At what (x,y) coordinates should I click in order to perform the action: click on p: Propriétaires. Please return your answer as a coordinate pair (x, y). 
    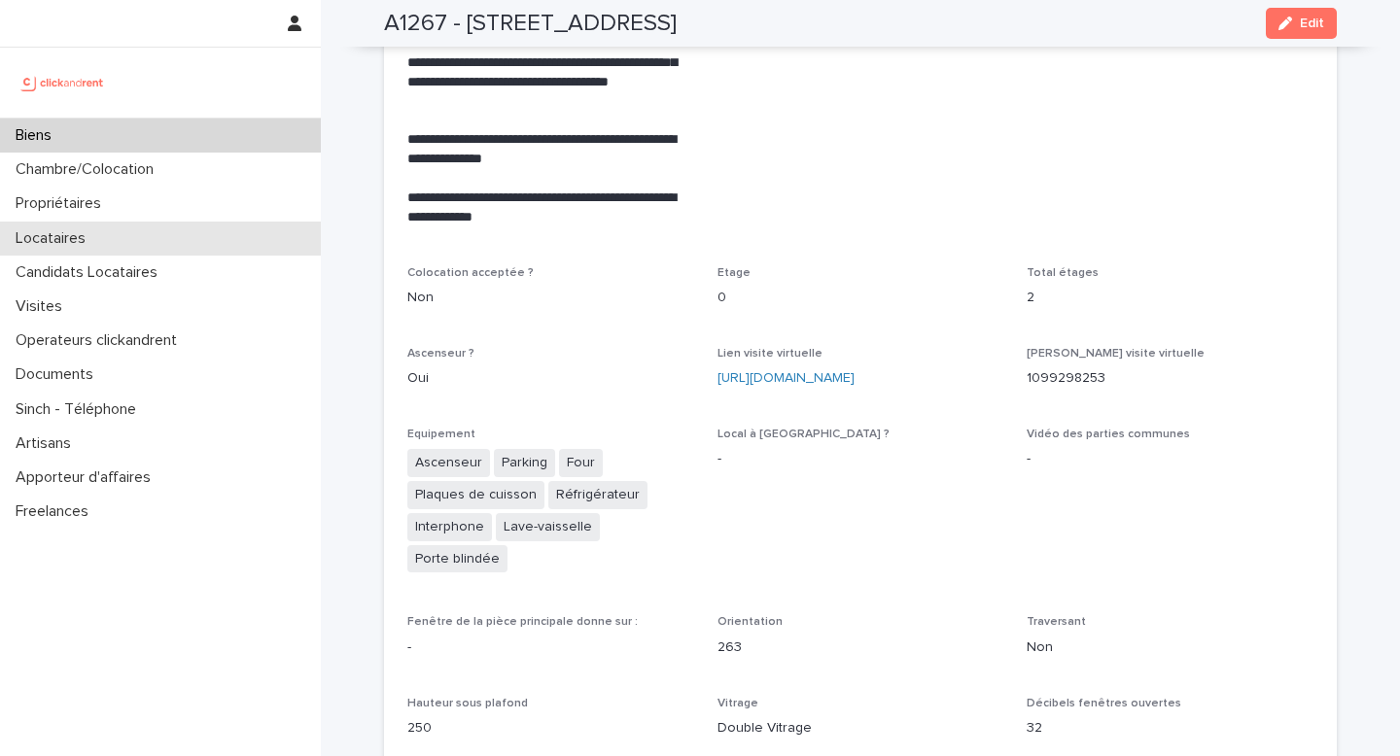
    Looking at the image, I should click on (62, 203).